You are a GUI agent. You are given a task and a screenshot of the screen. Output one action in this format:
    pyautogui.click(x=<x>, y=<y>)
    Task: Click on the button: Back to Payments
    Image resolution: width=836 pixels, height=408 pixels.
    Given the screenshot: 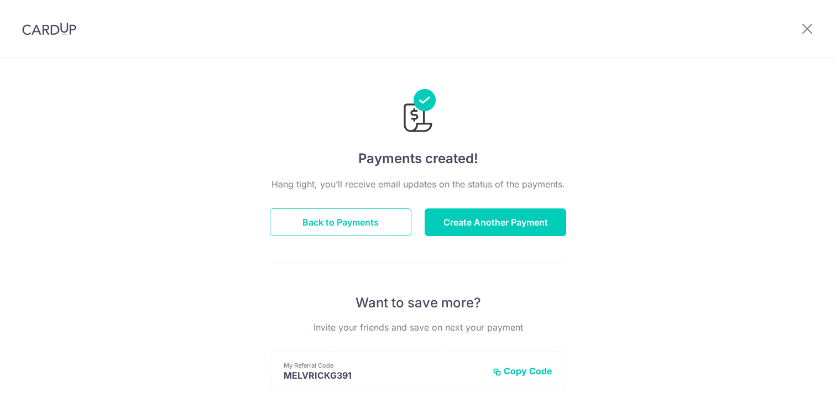 What is the action you would take?
    pyautogui.click(x=341, y=222)
    